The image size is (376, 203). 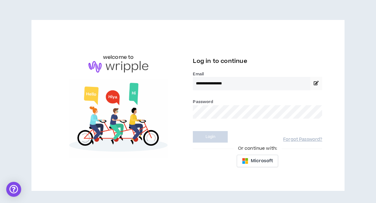 What do you see at coordinates (257, 161) in the screenshot?
I see `button: Microsoft` at bounding box center [257, 161].